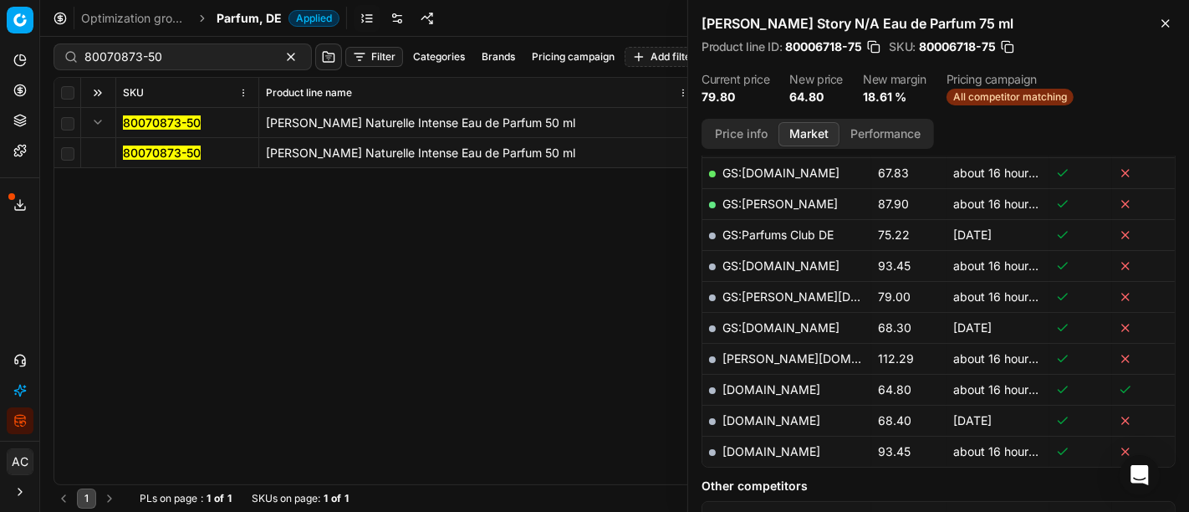 The image size is (1189, 512). What do you see at coordinates (816, 97) in the screenshot?
I see `dd: 64.80` at bounding box center [816, 97].